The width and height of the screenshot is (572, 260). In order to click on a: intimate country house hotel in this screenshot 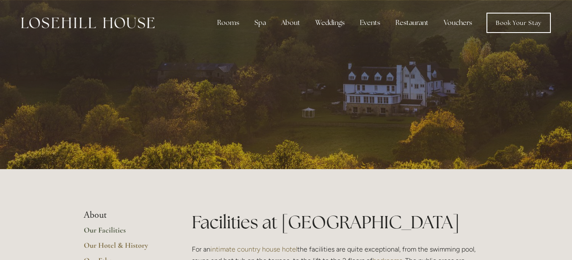, I will do `click(253, 249)`.